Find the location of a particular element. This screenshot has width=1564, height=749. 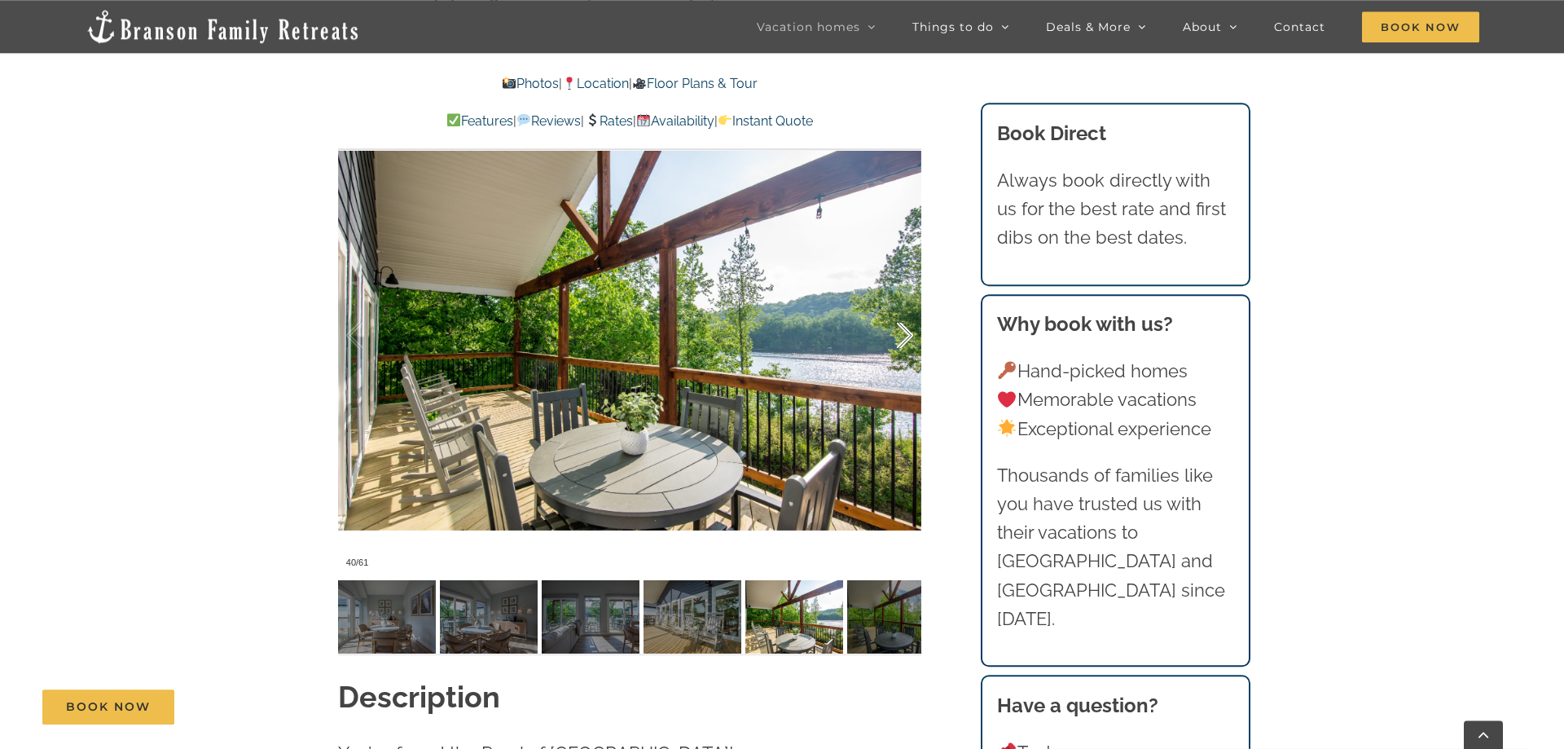

h3: Book Direct is located at coordinates (1116, 134).